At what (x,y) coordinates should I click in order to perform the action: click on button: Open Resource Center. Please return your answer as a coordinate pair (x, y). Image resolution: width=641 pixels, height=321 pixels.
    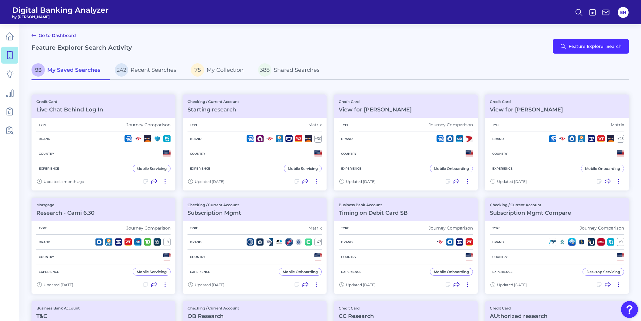
    Looking at the image, I should click on (630, 310).